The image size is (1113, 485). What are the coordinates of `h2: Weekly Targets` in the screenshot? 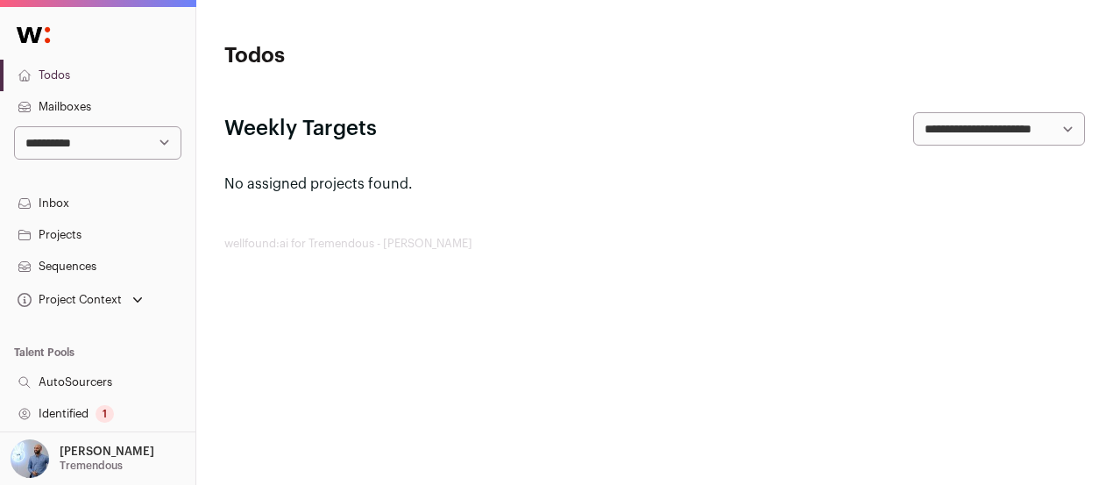 It's located at (301, 129).